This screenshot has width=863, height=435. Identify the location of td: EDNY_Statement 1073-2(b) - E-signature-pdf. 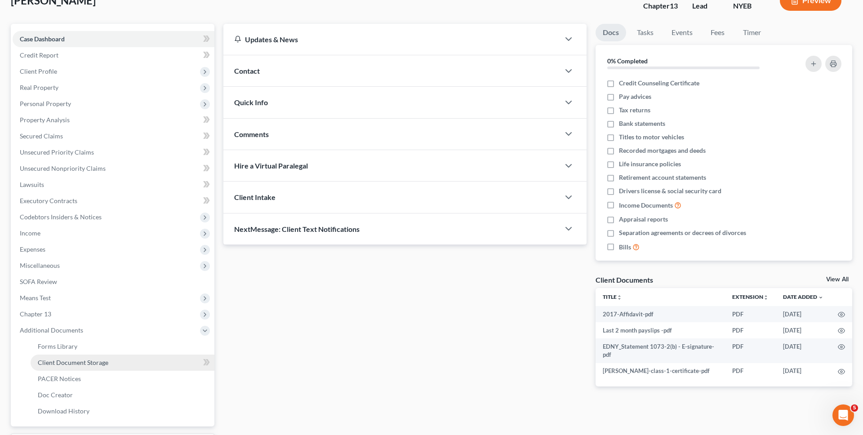
(660, 351).